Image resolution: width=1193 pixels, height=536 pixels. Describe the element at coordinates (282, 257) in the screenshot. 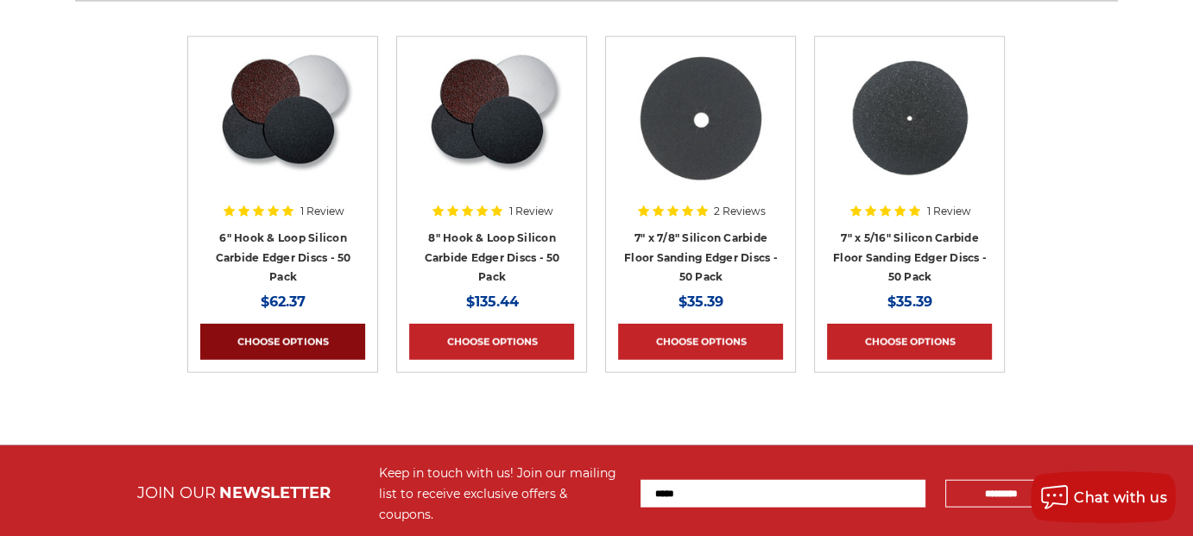

I see `a: 6" Hook & Loop Silicon Carbide Edger Discs - 50 Pack` at that location.